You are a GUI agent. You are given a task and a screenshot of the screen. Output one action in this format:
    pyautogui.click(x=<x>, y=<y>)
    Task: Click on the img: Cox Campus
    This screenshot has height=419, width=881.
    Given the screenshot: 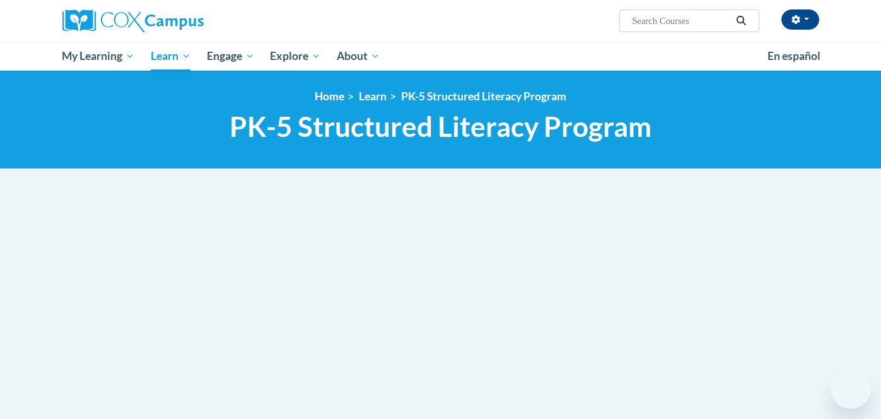 What is the action you would take?
    pyautogui.click(x=133, y=21)
    